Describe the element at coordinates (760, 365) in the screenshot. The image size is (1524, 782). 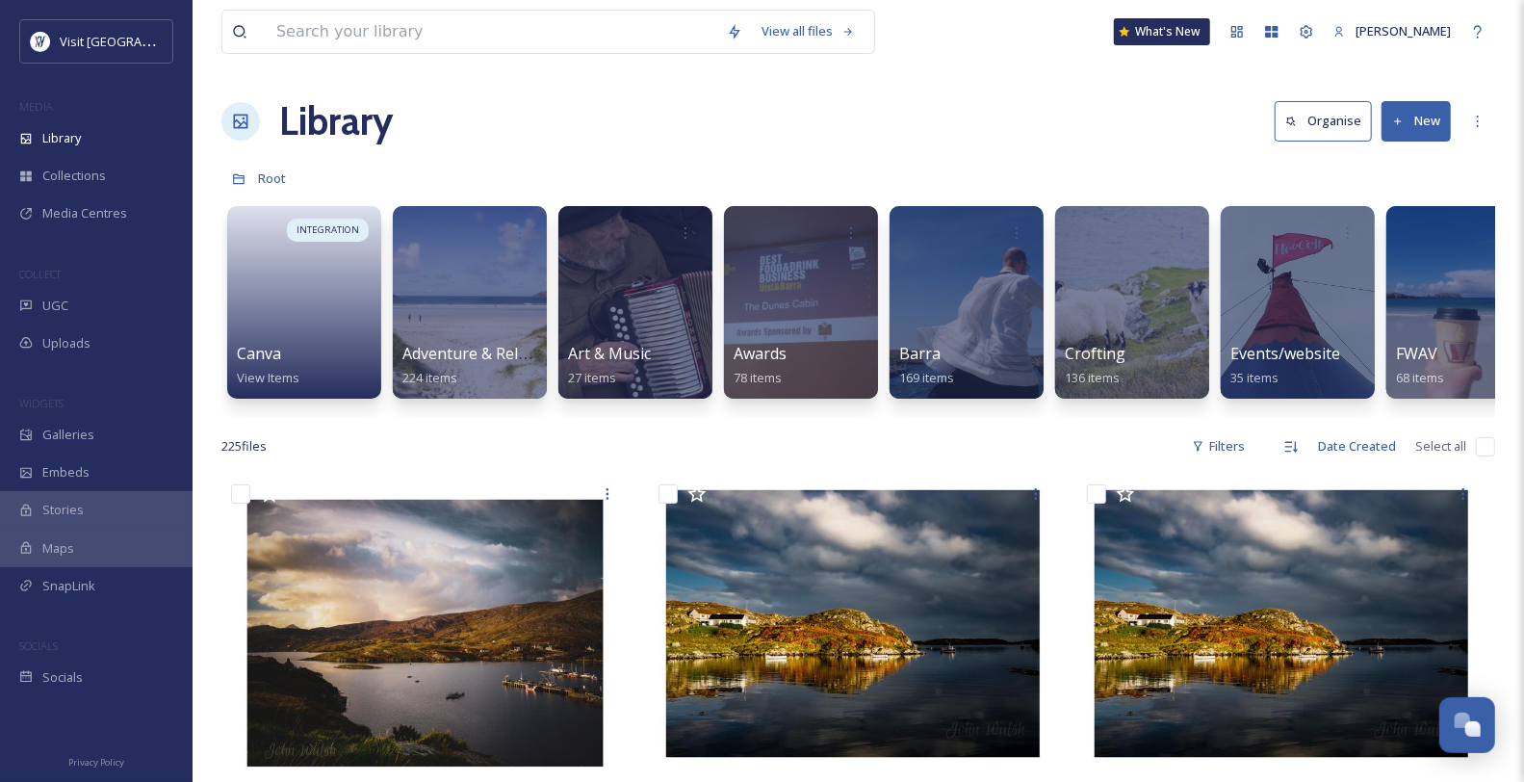
I see `a: Awards78 items` at that location.